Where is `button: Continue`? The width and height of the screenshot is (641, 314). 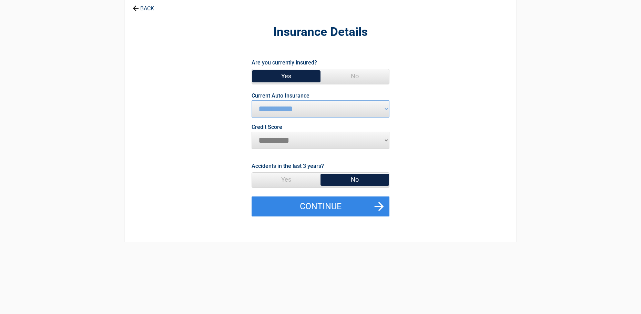
button: Continue is located at coordinates (320, 206).